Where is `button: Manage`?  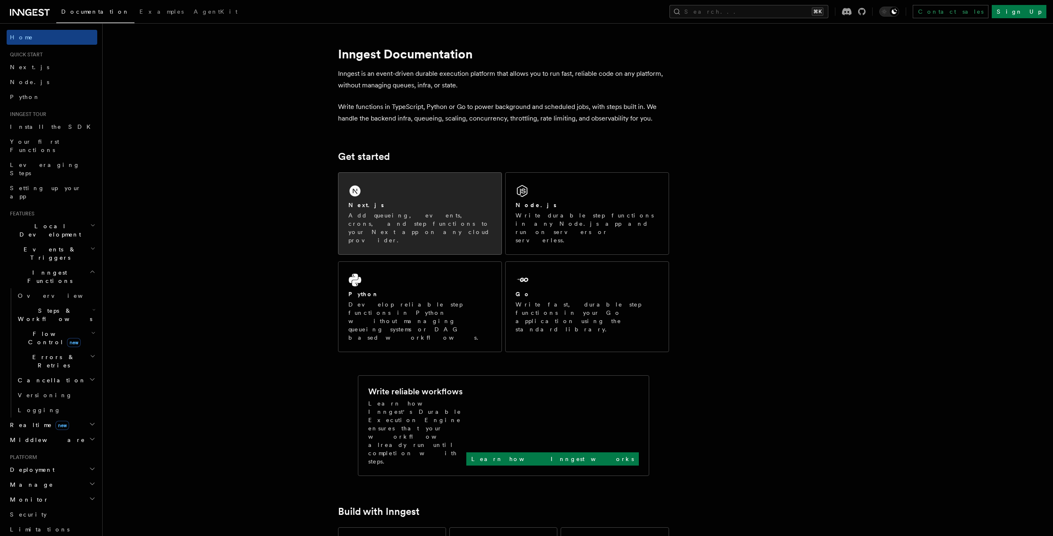 button: Manage is located at coordinates (52, 484).